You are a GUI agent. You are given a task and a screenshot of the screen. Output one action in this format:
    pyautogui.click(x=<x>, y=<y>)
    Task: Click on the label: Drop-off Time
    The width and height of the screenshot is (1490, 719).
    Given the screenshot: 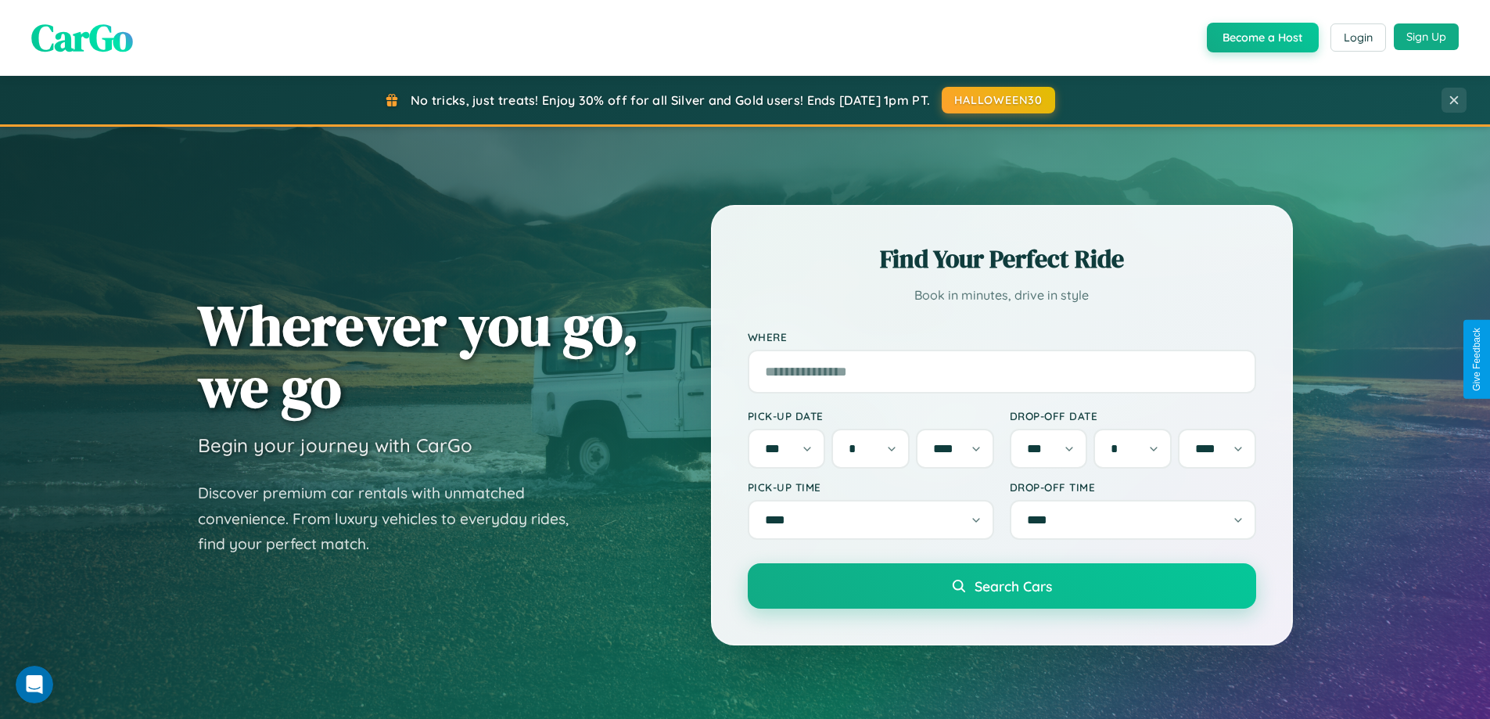 What is the action you would take?
    pyautogui.click(x=1133, y=486)
    